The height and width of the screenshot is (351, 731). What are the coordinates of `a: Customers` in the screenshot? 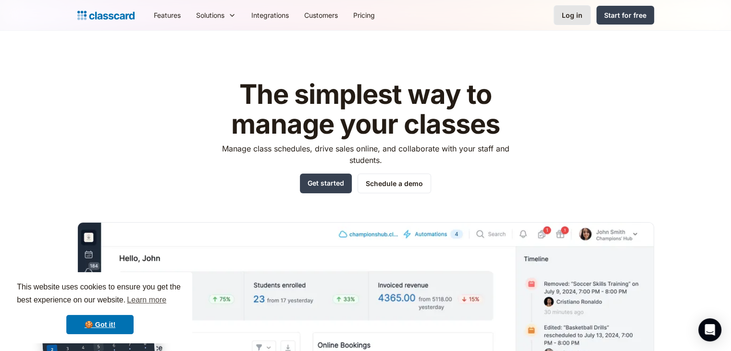 It's located at (321, 15).